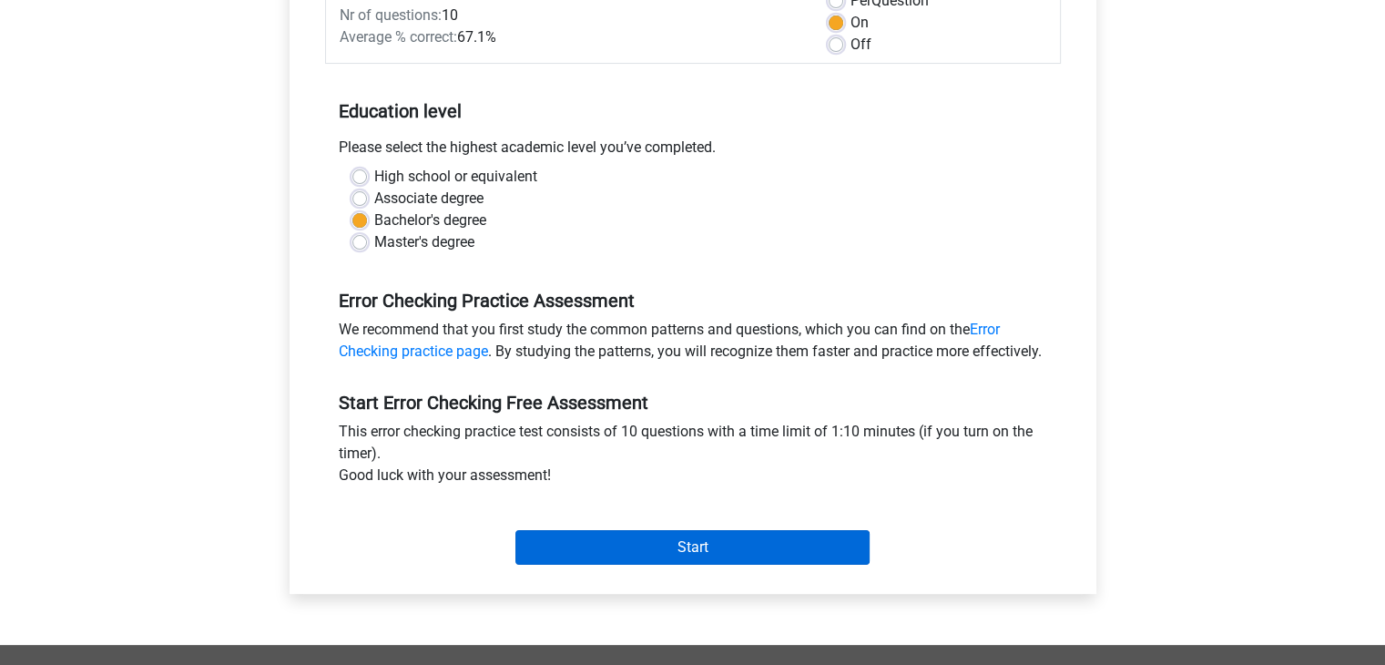 Image resolution: width=1385 pixels, height=665 pixels. I want to click on h5: Education level, so click(693, 111).